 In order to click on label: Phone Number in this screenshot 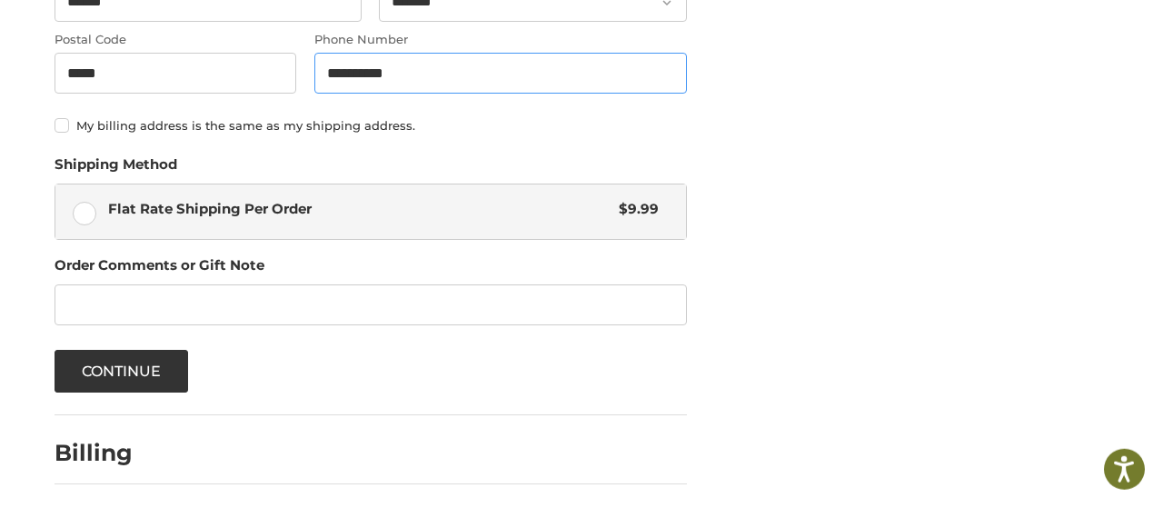, I will do `click(501, 40)`.